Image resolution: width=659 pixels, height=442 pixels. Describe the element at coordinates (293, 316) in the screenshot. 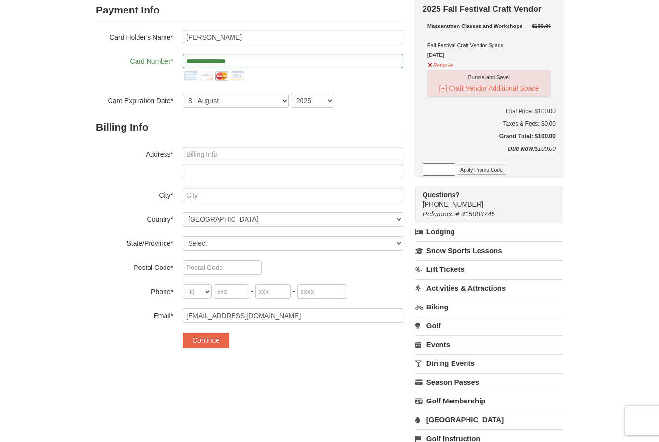

I see `input: Email` at that location.